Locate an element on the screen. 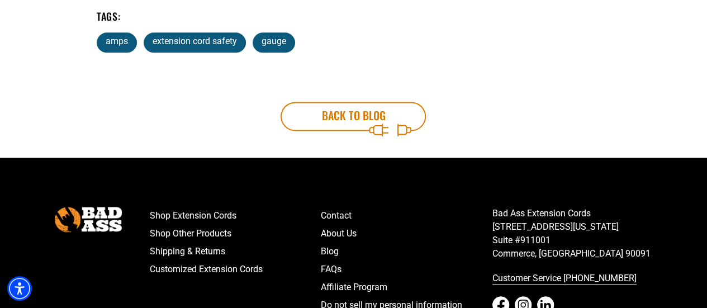 The width and height of the screenshot is (707, 308). a: Blog is located at coordinates (406, 252).